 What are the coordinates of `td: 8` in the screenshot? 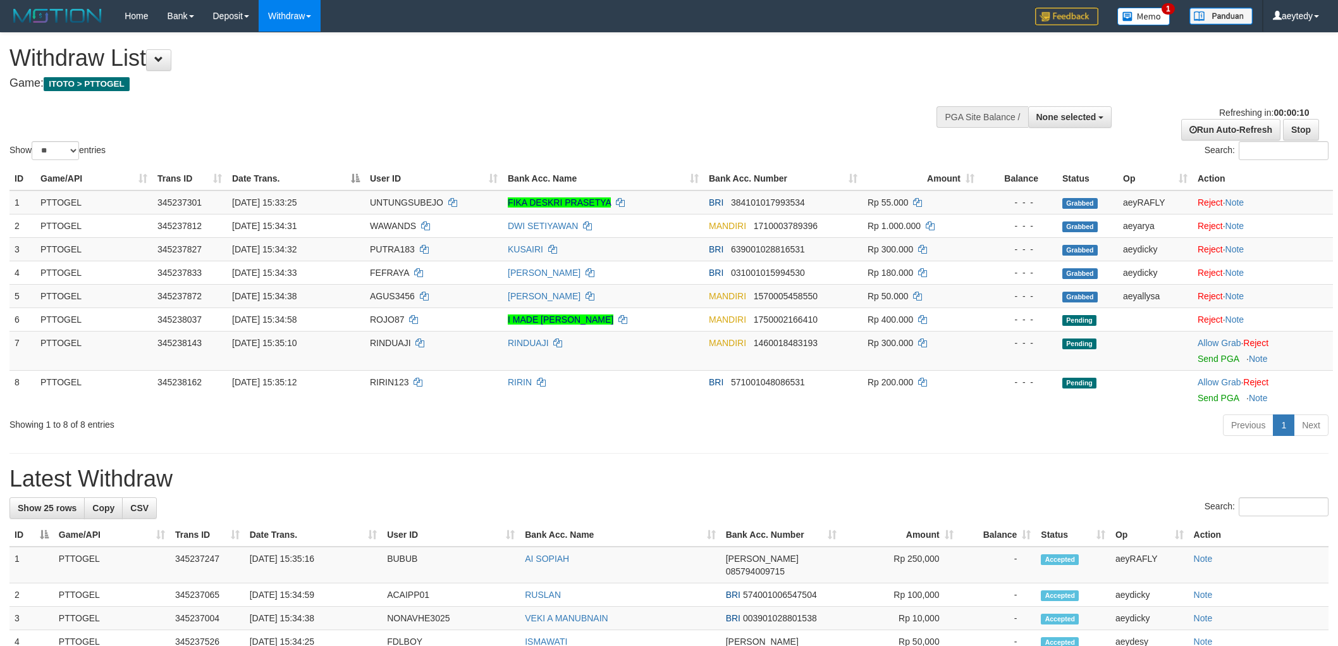 It's located at (22, 389).